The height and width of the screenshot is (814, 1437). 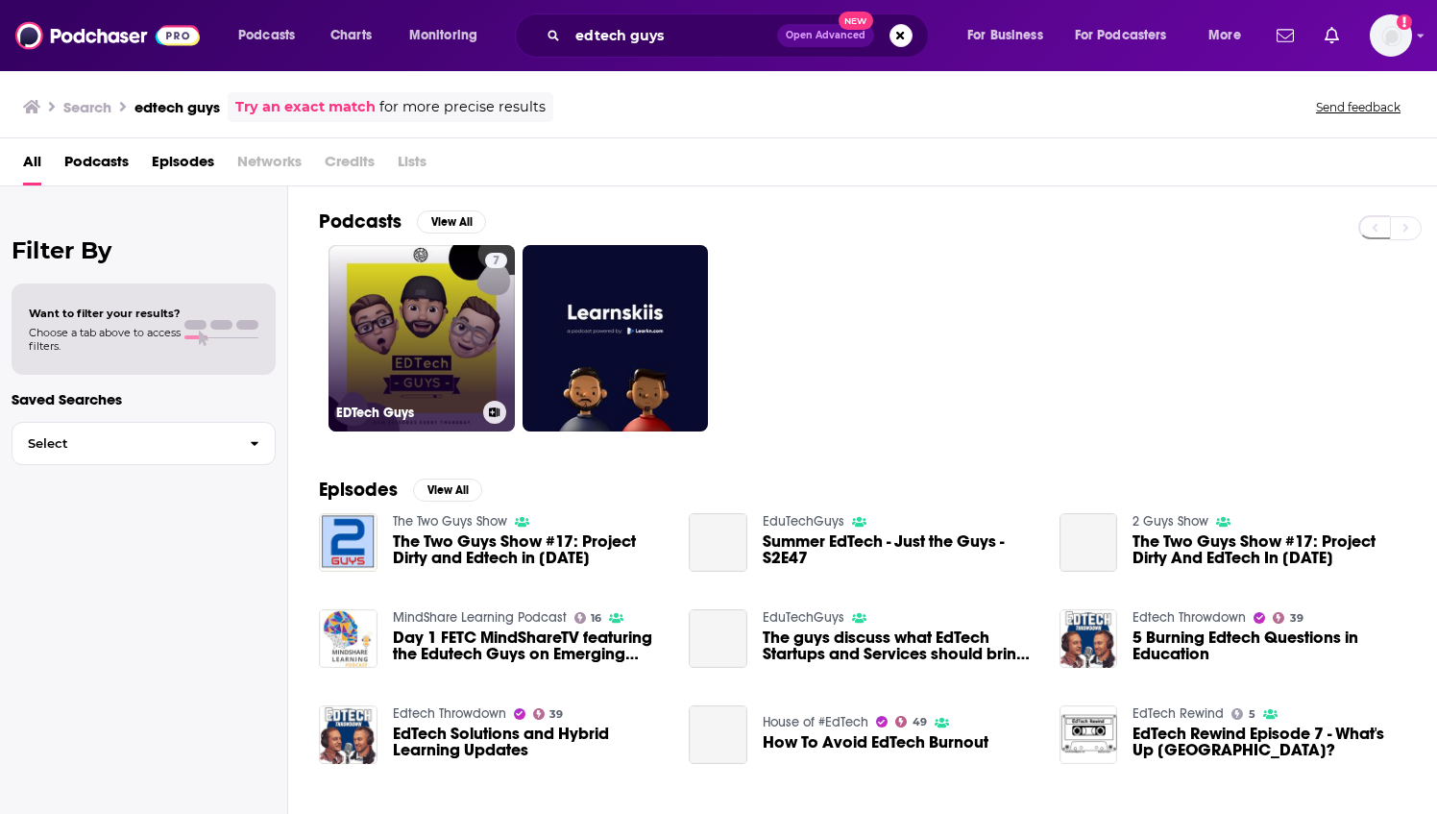 I want to click on span: For Podcasters, so click(x=1121, y=36).